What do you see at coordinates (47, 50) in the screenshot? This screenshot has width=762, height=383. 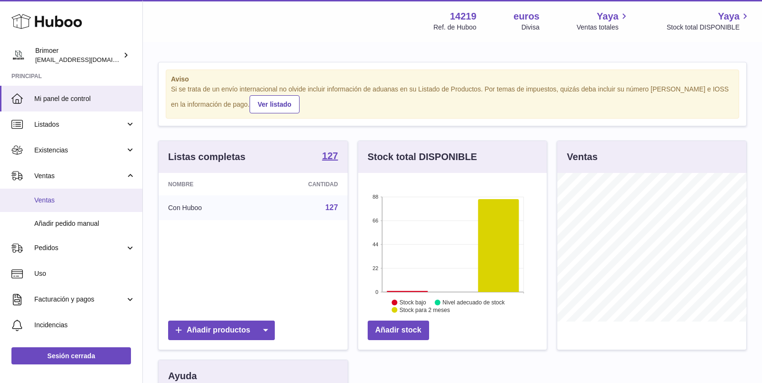 I see `font: Brimoer` at bounding box center [47, 50].